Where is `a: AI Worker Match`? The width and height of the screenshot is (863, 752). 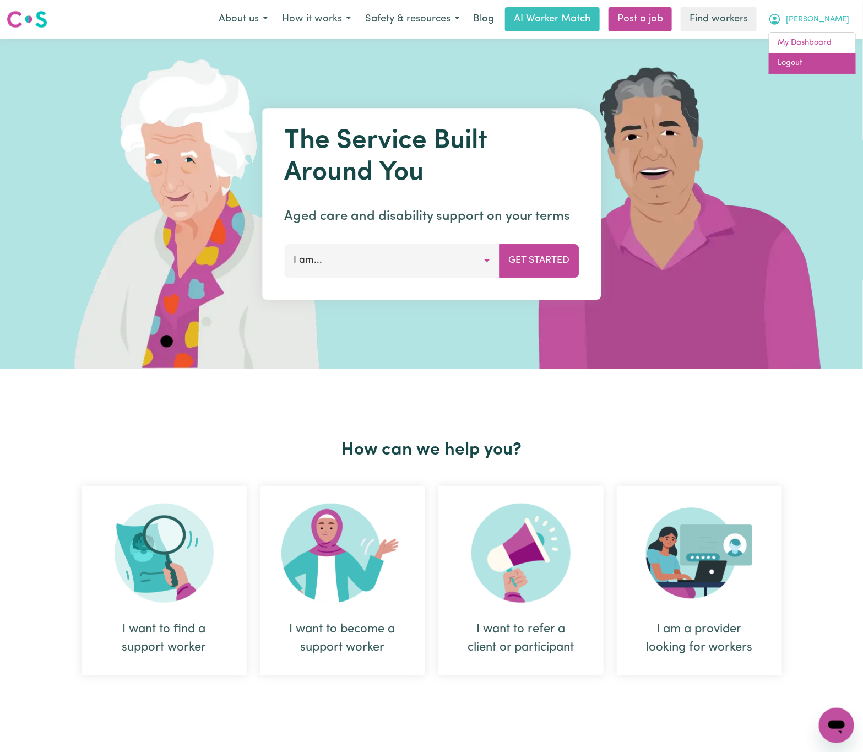 a: AI Worker Match is located at coordinates (552, 19).